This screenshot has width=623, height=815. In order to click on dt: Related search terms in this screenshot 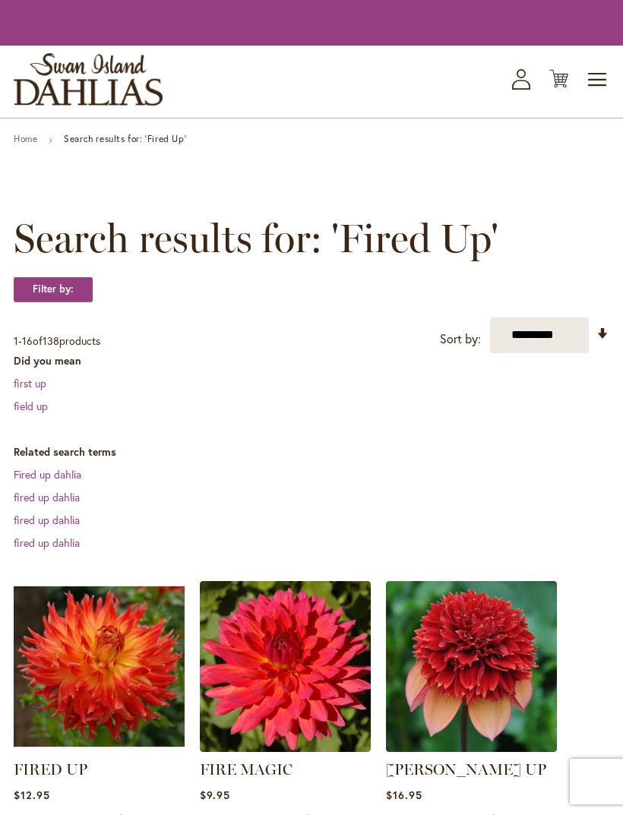, I will do `click(312, 452)`.